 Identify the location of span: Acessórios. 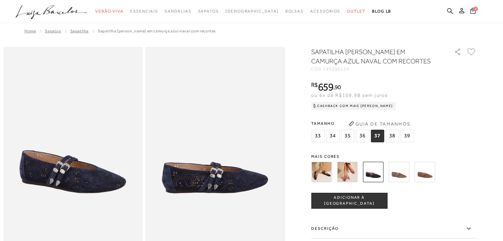
(325, 11).